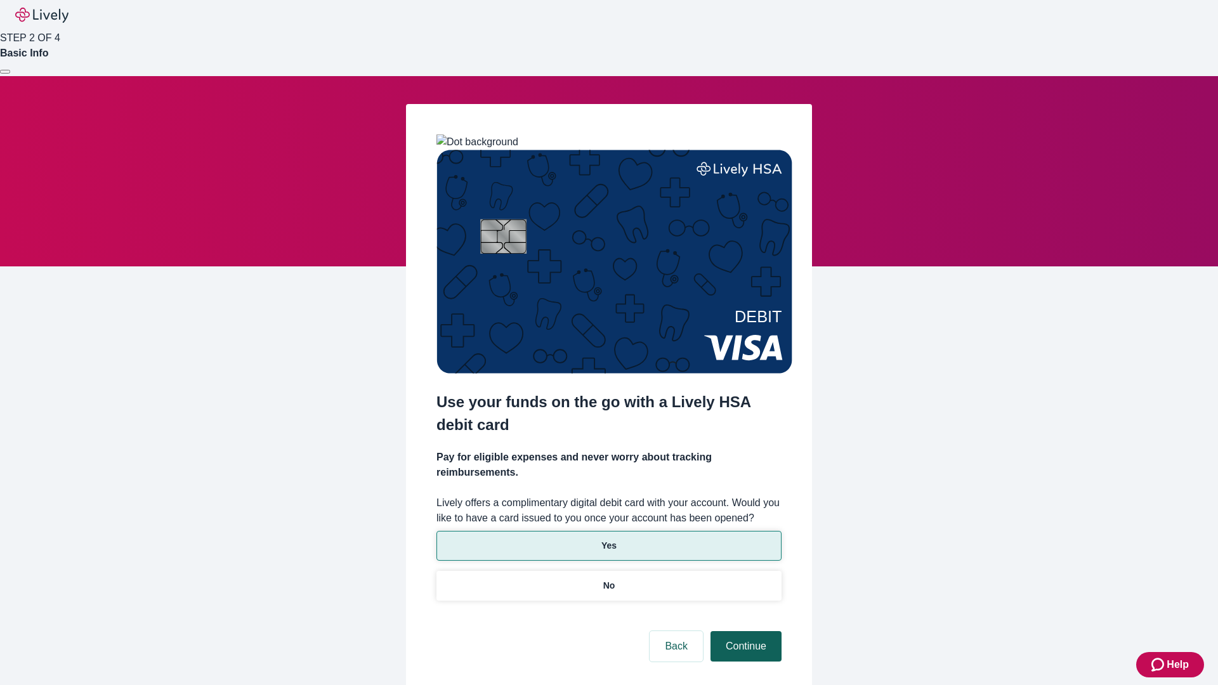  What do you see at coordinates (1170, 665) in the screenshot?
I see `button: Zendesk support iconHelp` at bounding box center [1170, 665].